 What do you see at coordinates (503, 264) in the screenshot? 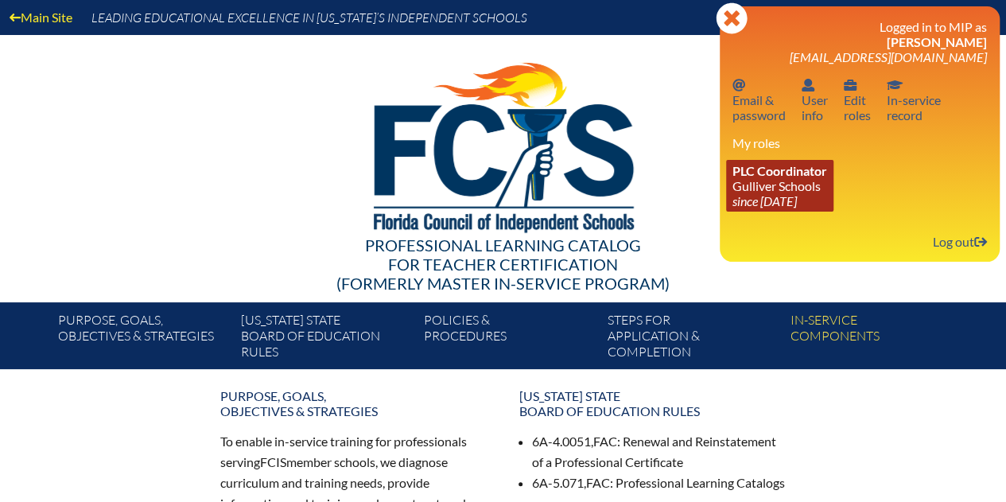
I see `span: for Teacher Certification` at bounding box center [503, 264].